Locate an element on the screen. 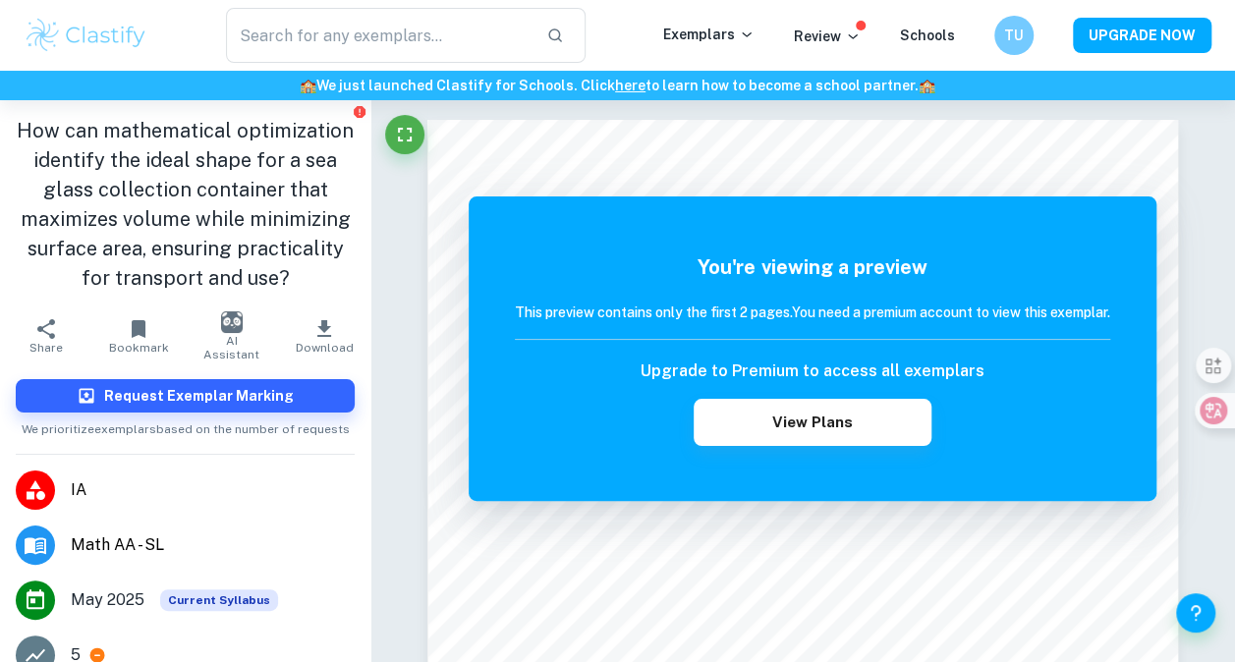 Image resolution: width=1235 pixels, height=662 pixels. span: Current Syllabus is located at coordinates (219, 600).